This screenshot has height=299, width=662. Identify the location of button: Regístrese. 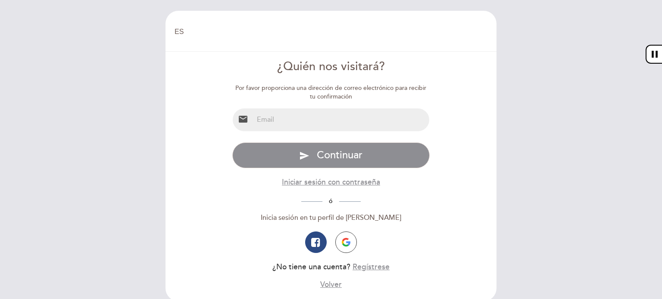
(371, 267).